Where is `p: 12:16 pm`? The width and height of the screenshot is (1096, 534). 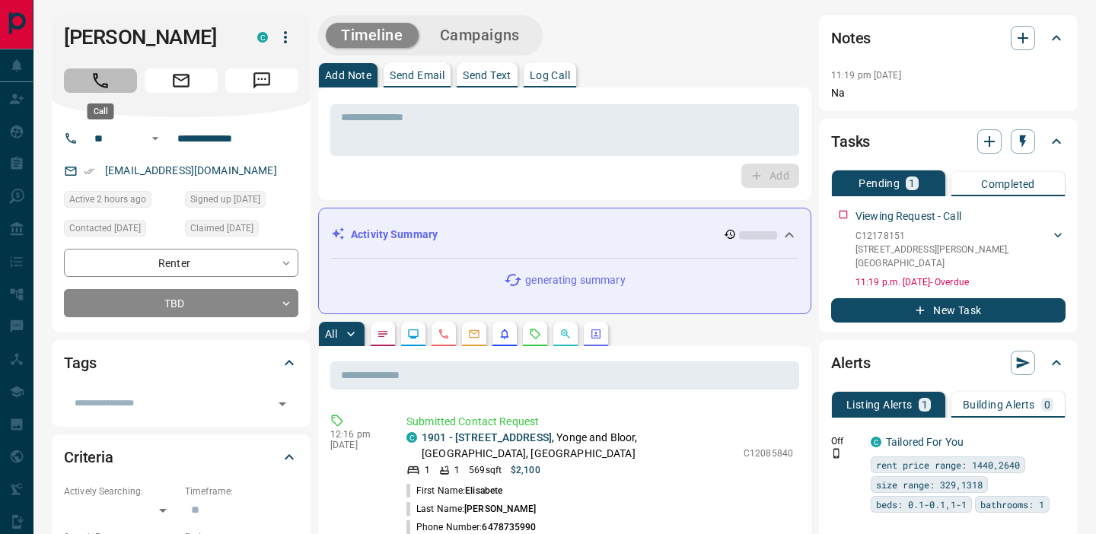
p: 12:16 pm is located at coordinates (357, 435).